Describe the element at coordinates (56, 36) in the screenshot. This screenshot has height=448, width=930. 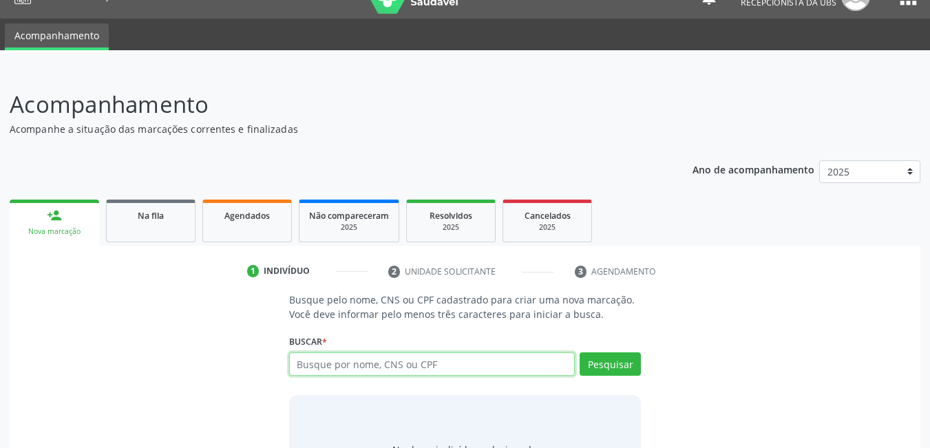
I see `a: Acompanhamento` at that location.